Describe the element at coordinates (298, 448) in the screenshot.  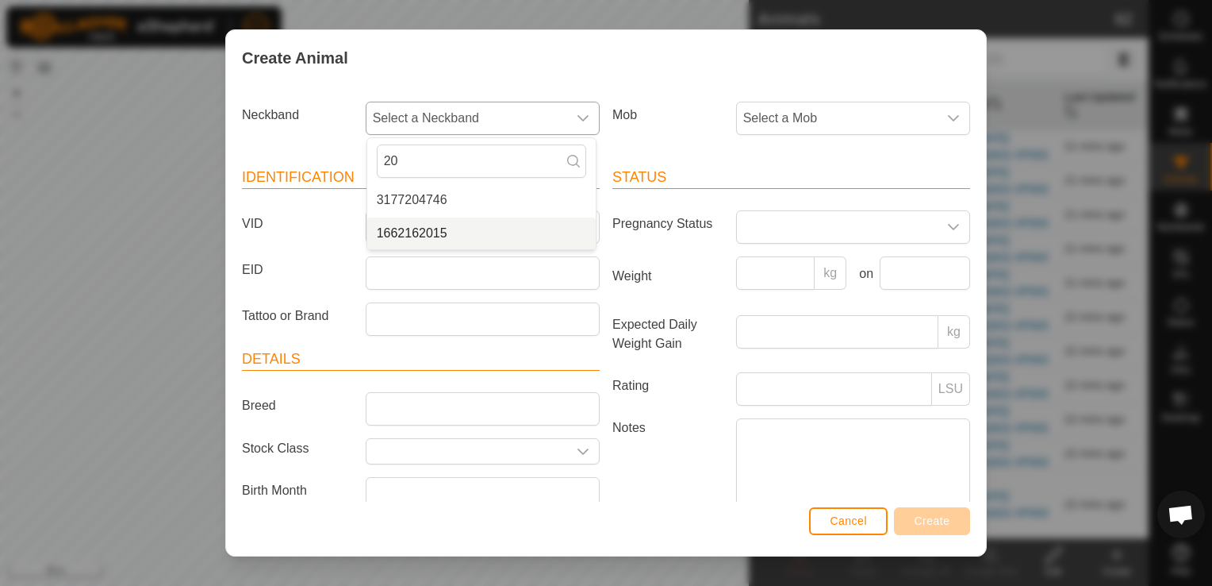
I see `label: Stock Class` at that location.